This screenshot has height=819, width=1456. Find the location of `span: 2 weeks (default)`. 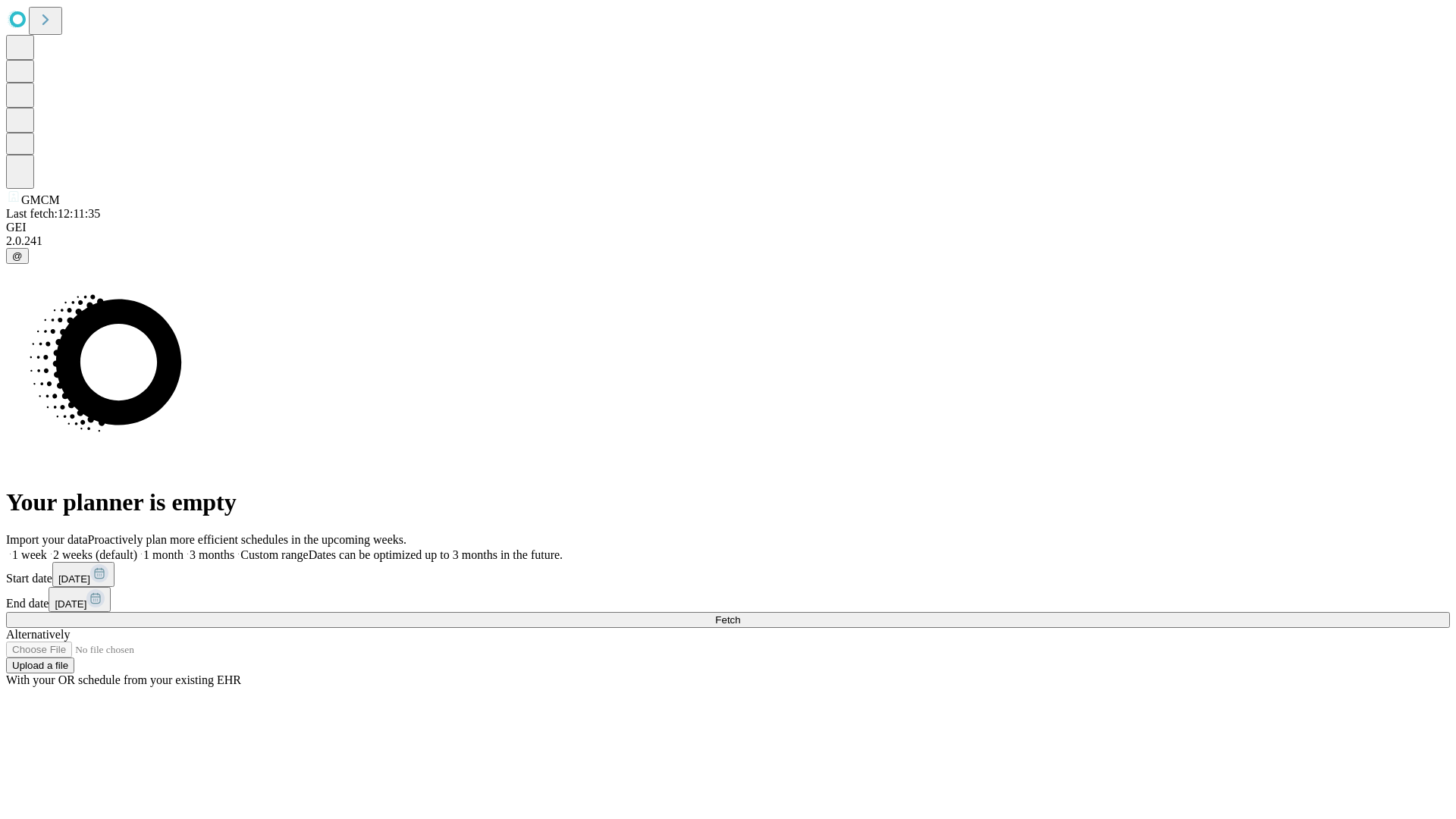

span: 2 weeks (default) is located at coordinates (95, 554).